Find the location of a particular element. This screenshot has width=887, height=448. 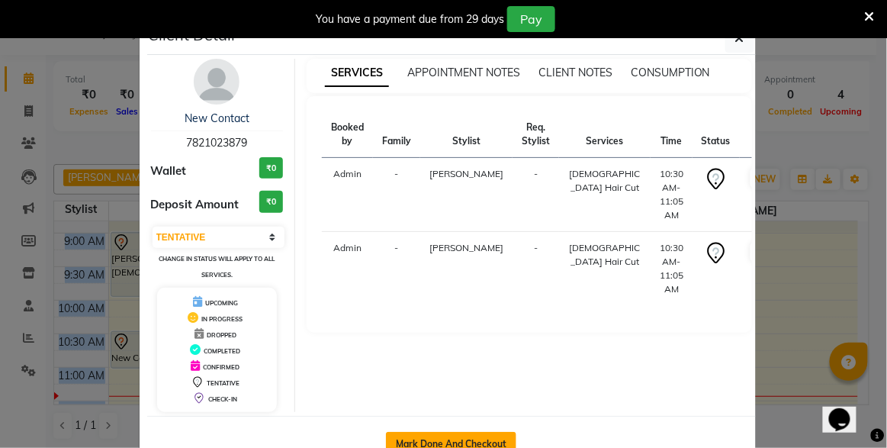

div: You have a payment due from 29 days is located at coordinates (410, 19).